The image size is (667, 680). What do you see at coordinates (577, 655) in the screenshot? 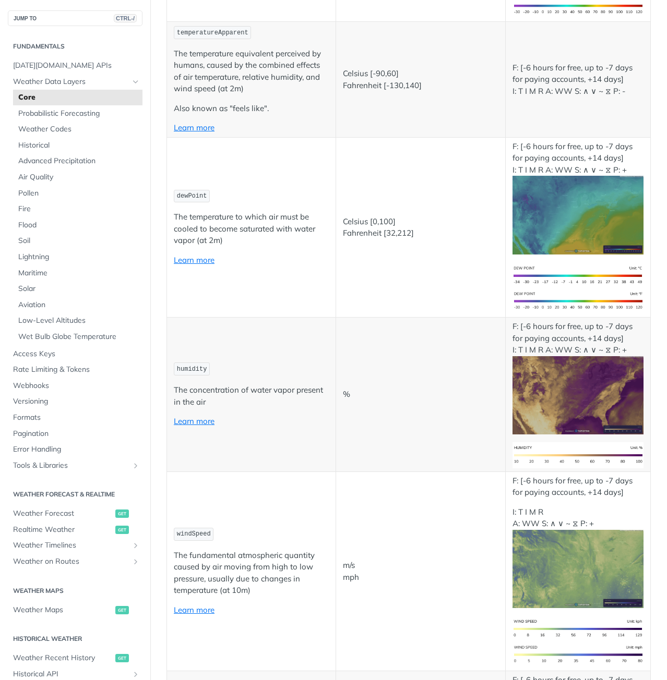
I see `img: wind-speed-us` at bounding box center [577, 655].